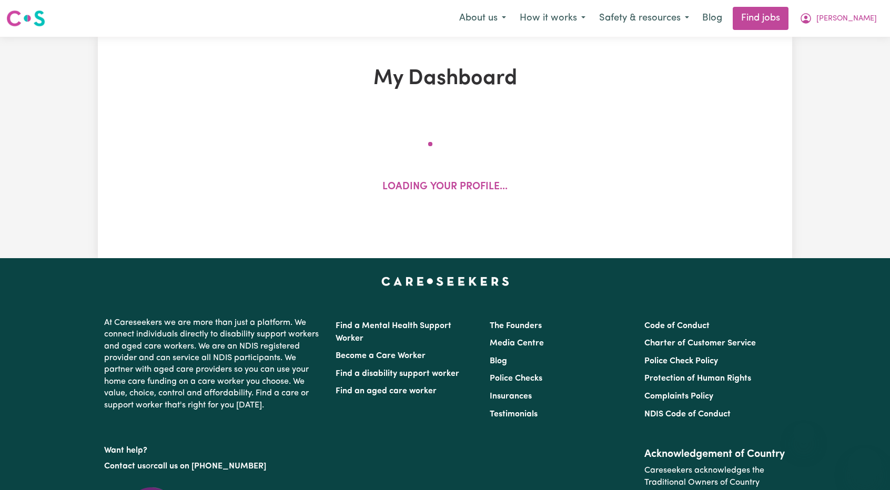 Image resolution: width=890 pixels, height=490 pixels. What do you see at coordinates (214, 449) in the screenshot?
I see `p: Want help?` at bounding box center [214, 449].